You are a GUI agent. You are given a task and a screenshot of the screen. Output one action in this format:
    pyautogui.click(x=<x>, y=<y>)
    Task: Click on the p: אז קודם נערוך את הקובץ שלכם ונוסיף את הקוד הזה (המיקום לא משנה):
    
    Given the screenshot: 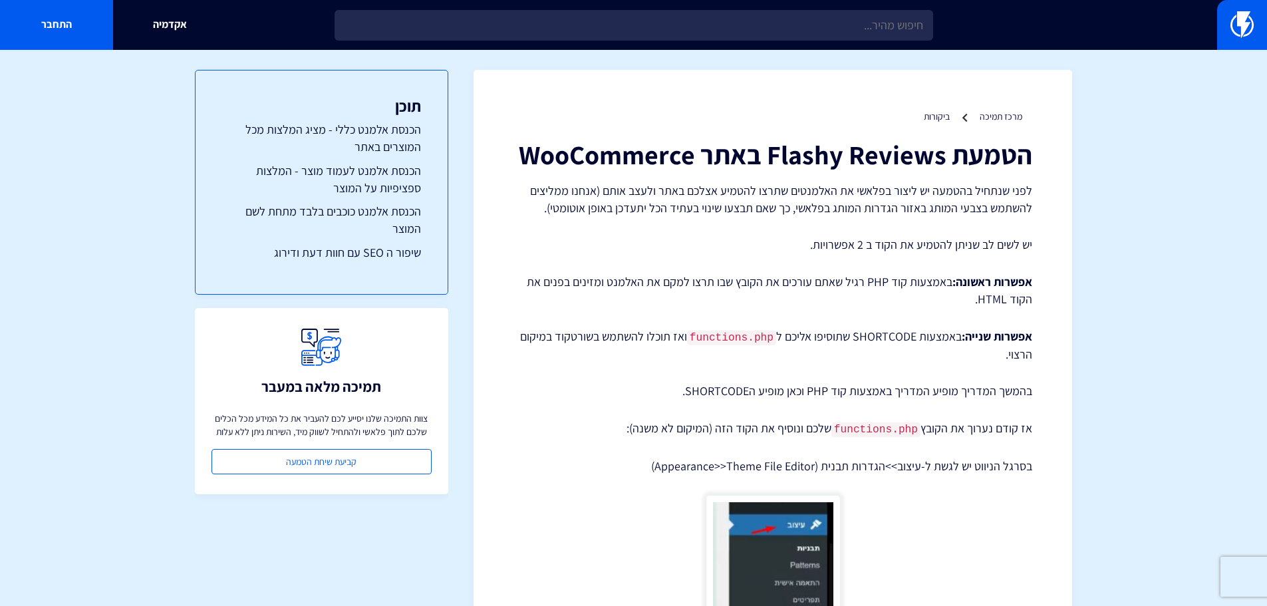 What is the action you would take?
    pyautogui.click(x=773, y=428)
    